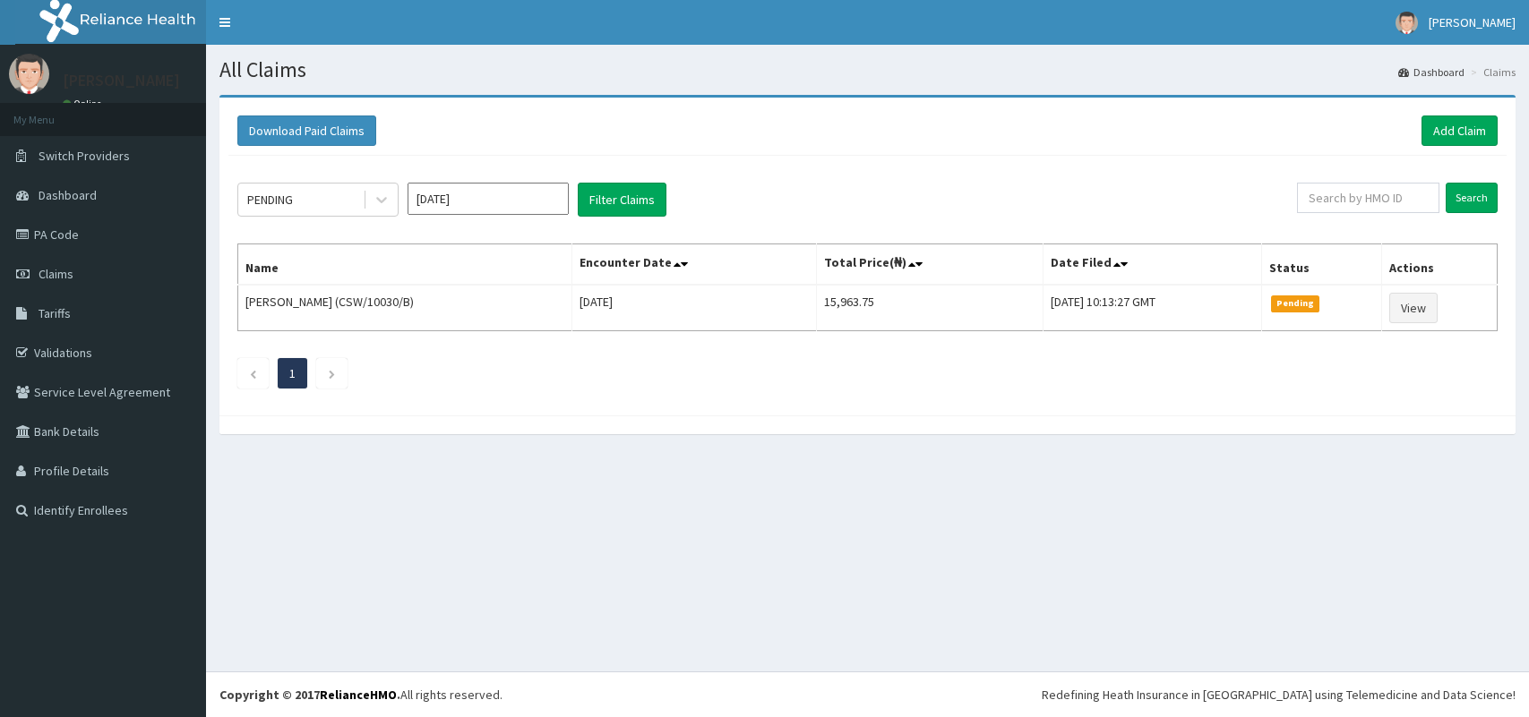 The width and height of the screenshot is (1529, 717). Describe the element at coordinates (1459, 131) in the screenshot. I see `a: Add Claim` at that location.